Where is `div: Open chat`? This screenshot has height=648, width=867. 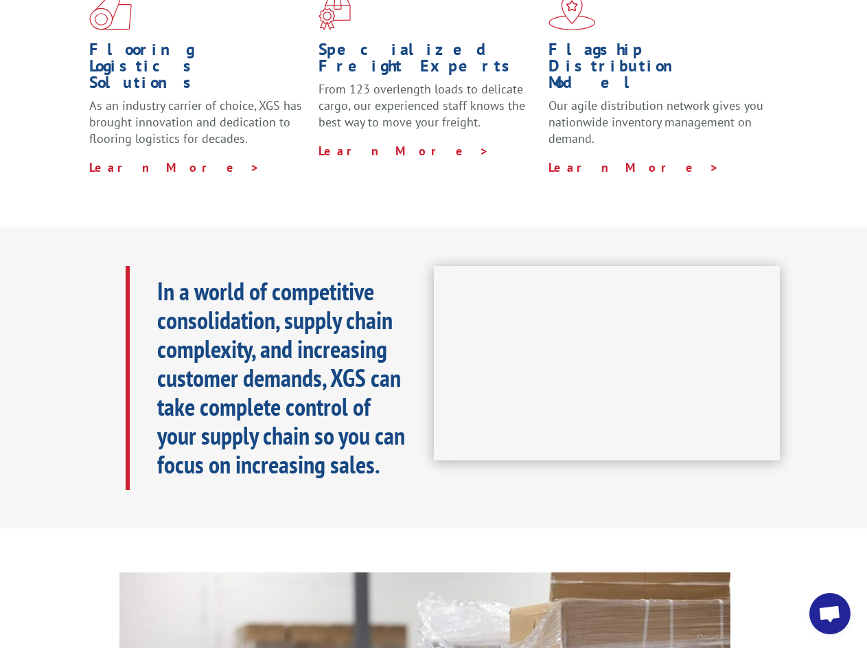
div: Open chat is located at coordinates (830, 613).